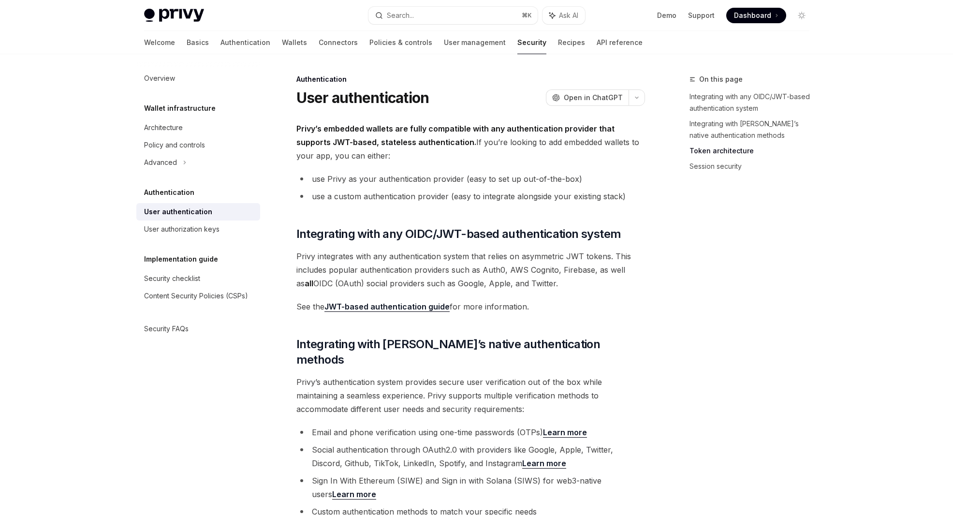  I want to click on a: API reference, so click(619, 43).